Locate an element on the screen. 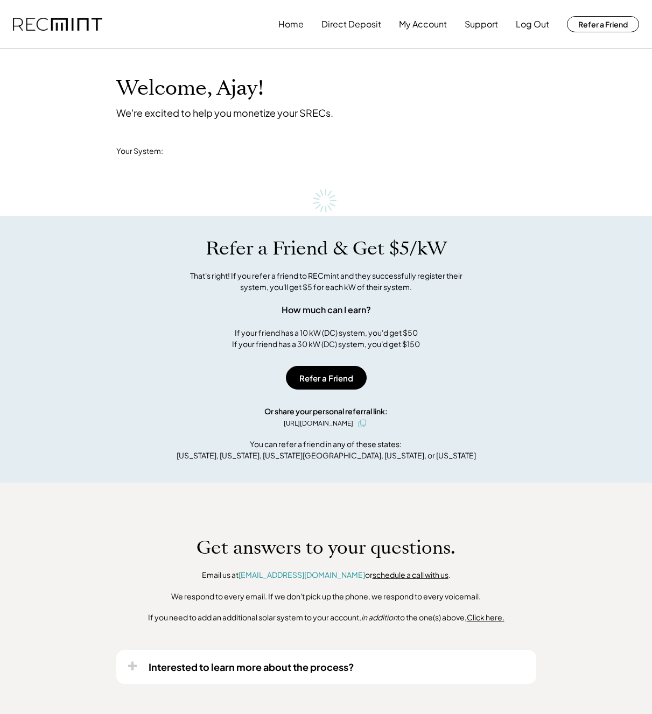  h1: Welcome, Ajay! is located at coordinates (190, 88).